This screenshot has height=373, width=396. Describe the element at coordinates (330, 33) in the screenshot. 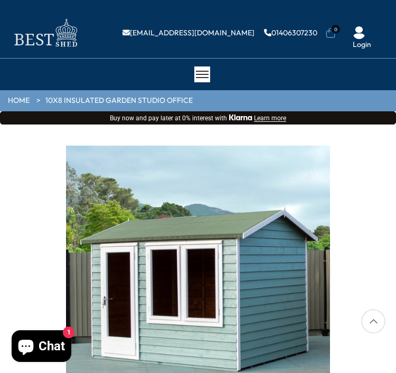

I see `a: 0` at that location.